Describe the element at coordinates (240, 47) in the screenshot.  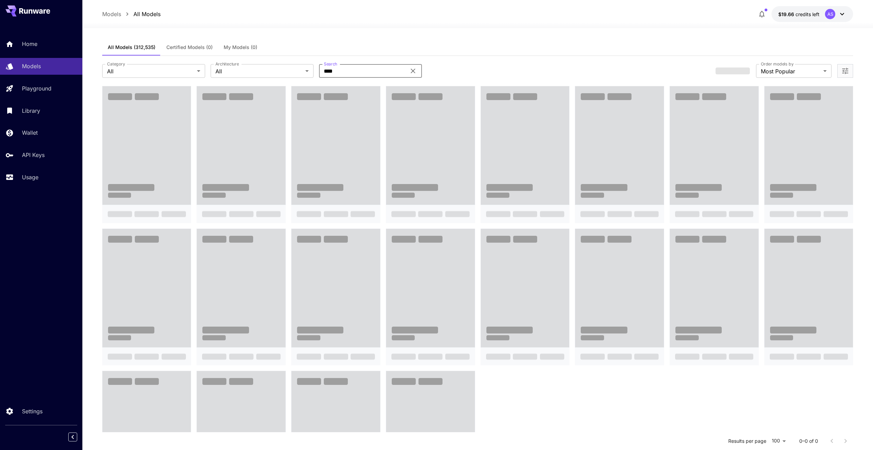
I see `span: My Models (0)` at that location.